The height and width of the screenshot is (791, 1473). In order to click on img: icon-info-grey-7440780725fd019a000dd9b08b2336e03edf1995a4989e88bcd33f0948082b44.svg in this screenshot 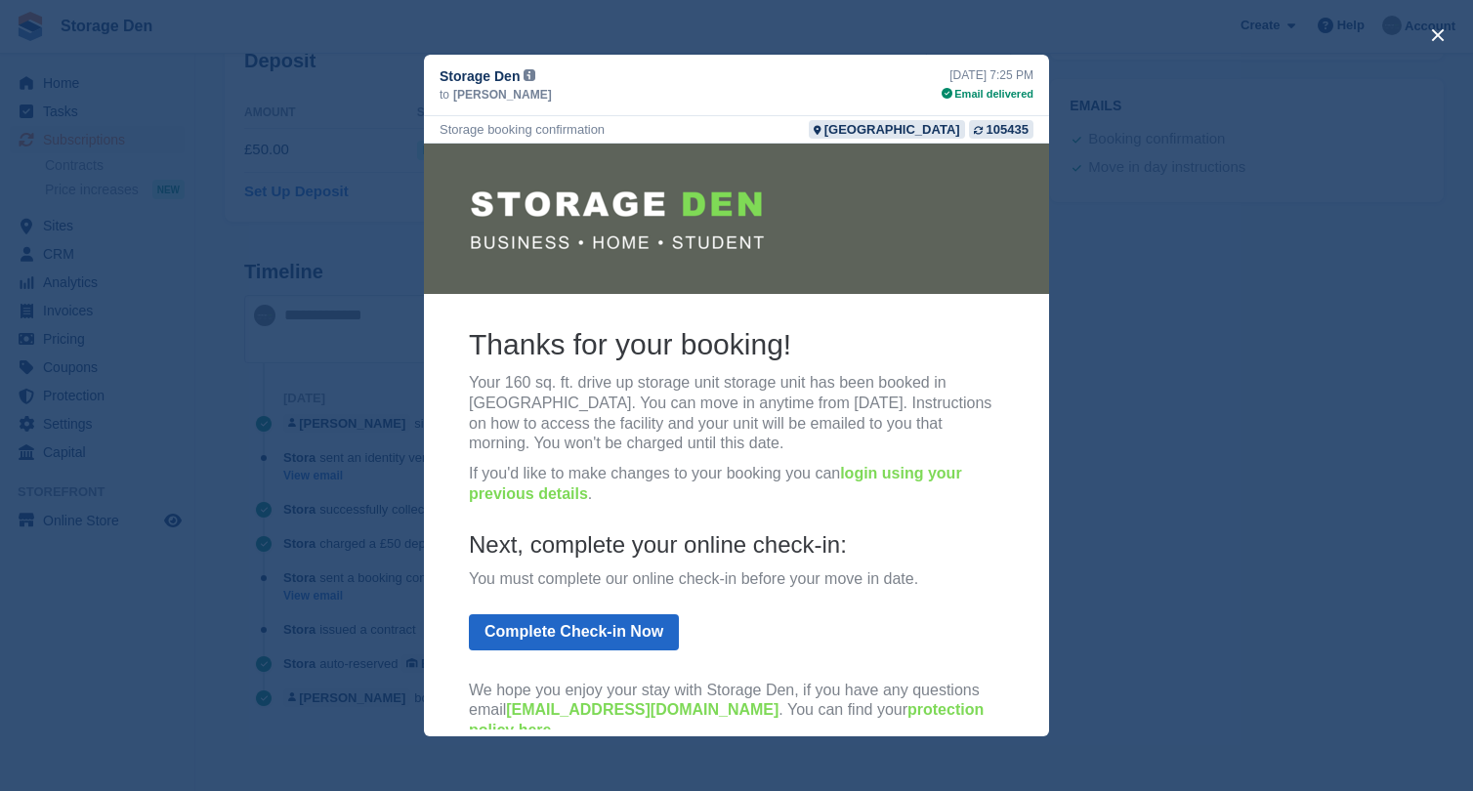, I will do `click(530, 75)`.